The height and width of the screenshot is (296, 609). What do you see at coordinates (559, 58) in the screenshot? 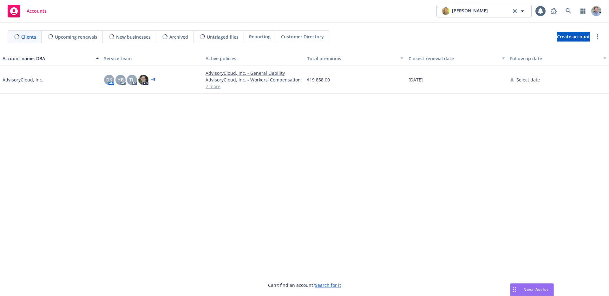
I see `button: Follow up date` at bounding box center [559, 58].